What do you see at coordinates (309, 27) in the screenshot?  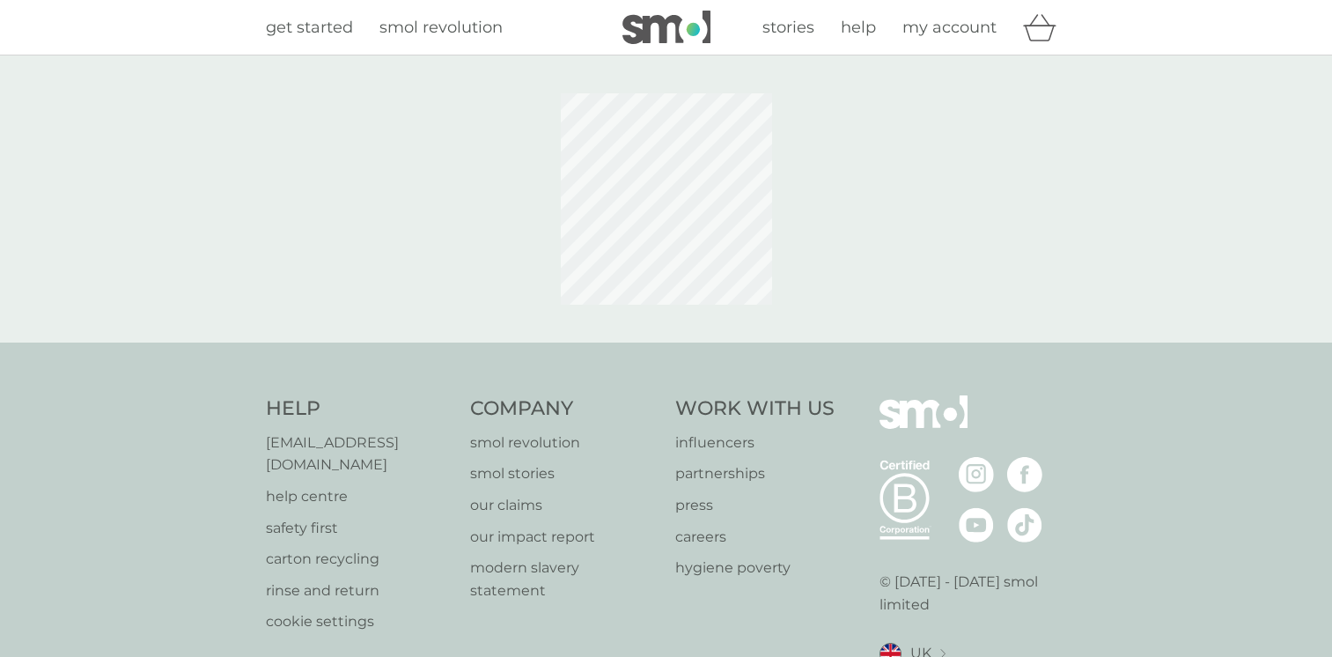 I see `a: get started` at bounding box center [309, 27].